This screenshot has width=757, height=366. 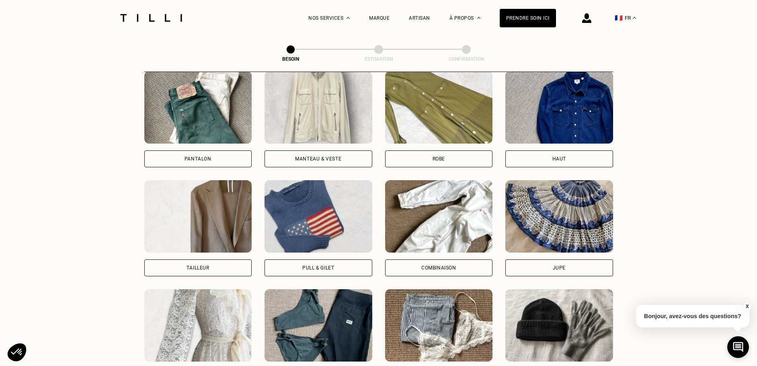 I want to click on p: Bonjour, avez-vous des questions?, so click(x=693, y=316).